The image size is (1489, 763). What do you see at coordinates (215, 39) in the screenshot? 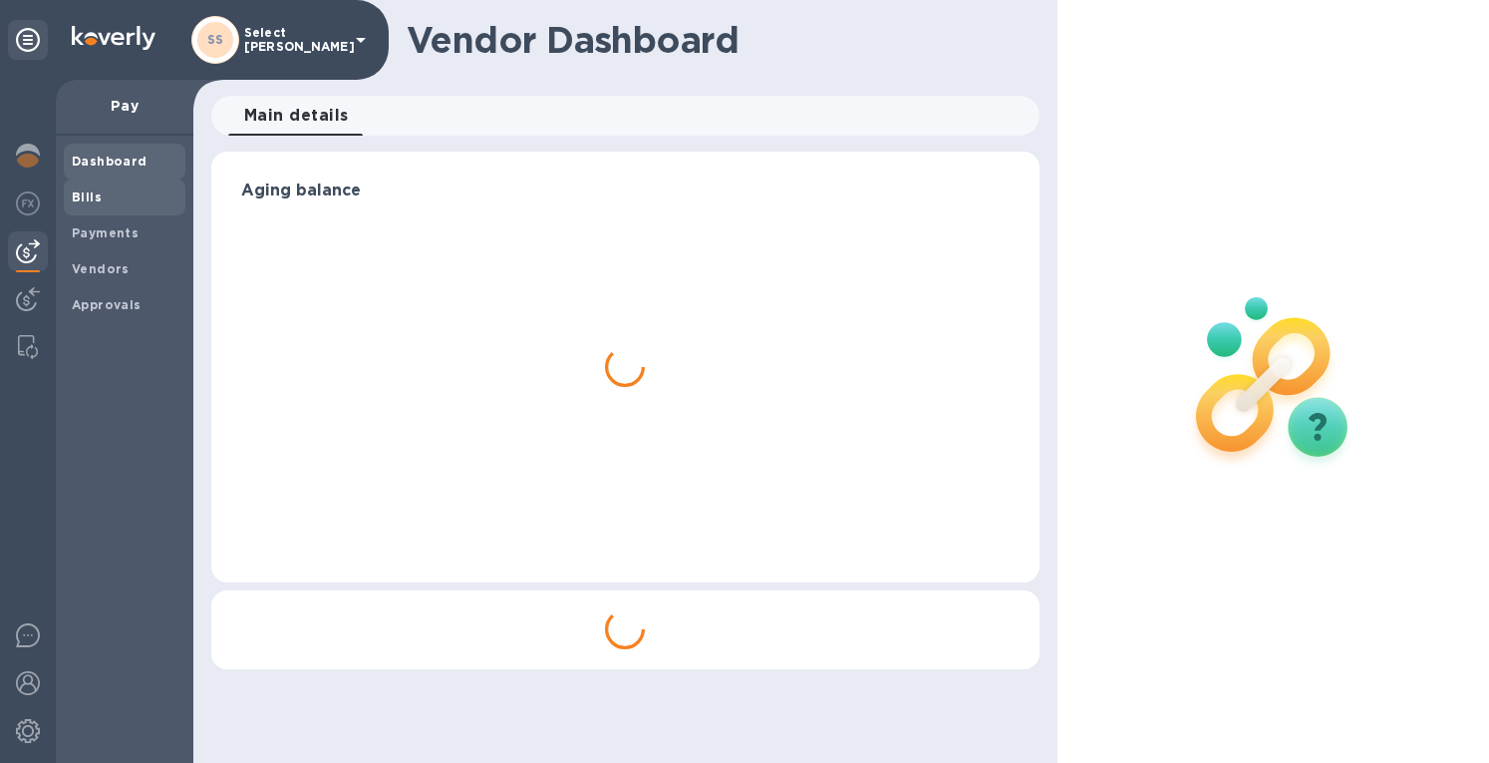
I see `b: SS` at bounding box center [215, 39].